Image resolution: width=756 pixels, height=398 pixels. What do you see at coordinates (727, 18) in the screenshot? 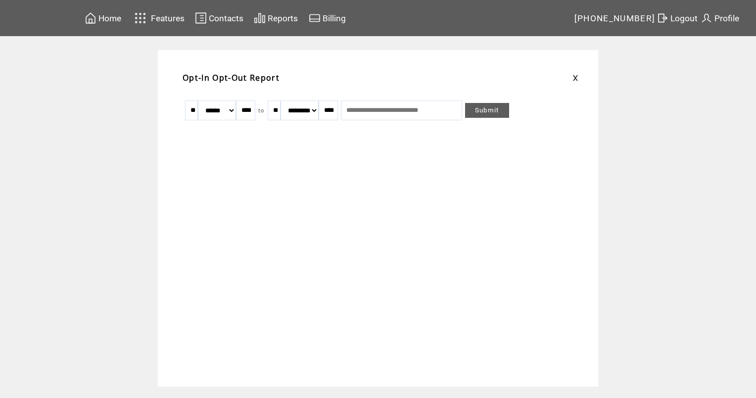
I see `span: Profile` at bounding box center [727, 18].